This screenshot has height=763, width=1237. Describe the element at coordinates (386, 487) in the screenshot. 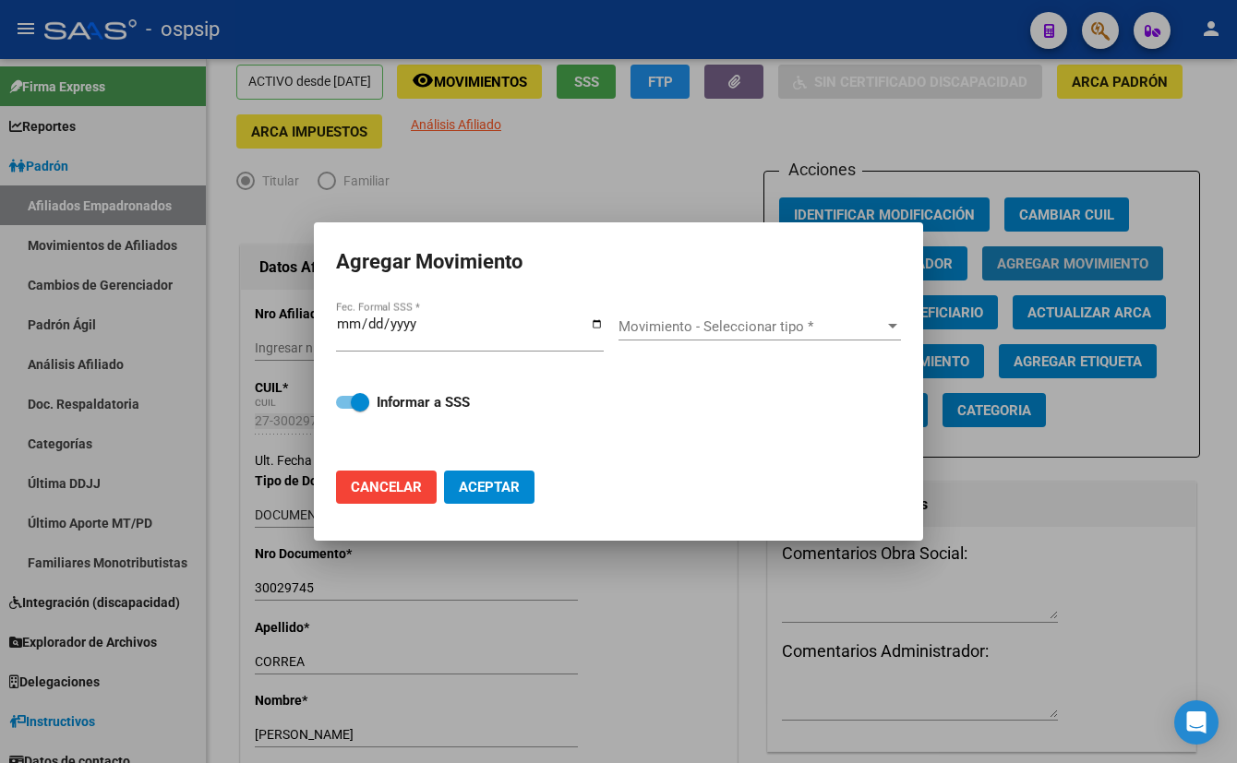

I see `span: Cancelar` at that location.